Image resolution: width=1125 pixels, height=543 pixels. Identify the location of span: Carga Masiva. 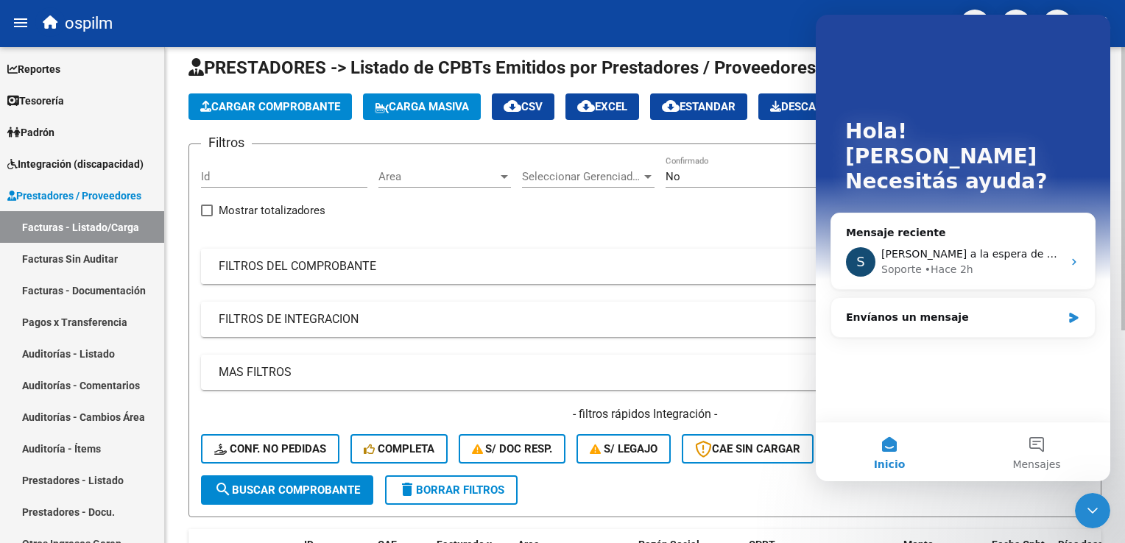
(422, 107).